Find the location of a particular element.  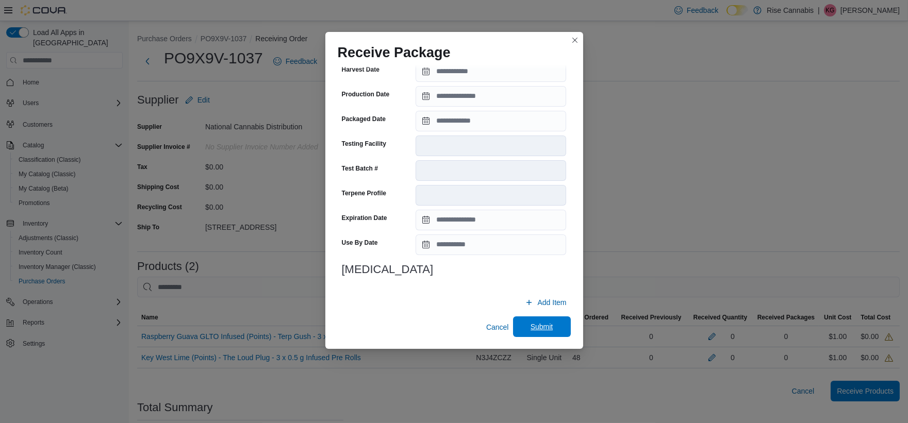

span: Submit is located at coordinates (542, 327).